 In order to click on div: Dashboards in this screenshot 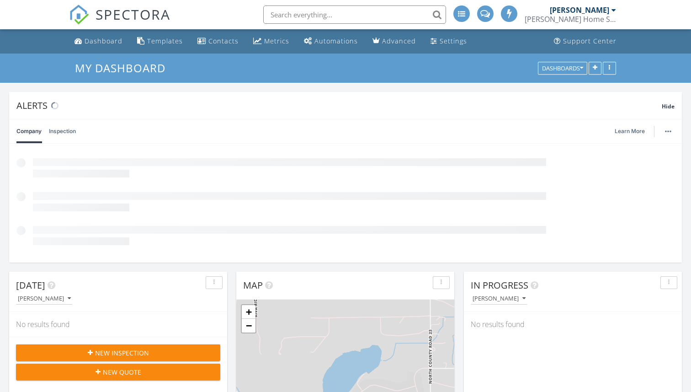, I will do `click(563, 68)`.